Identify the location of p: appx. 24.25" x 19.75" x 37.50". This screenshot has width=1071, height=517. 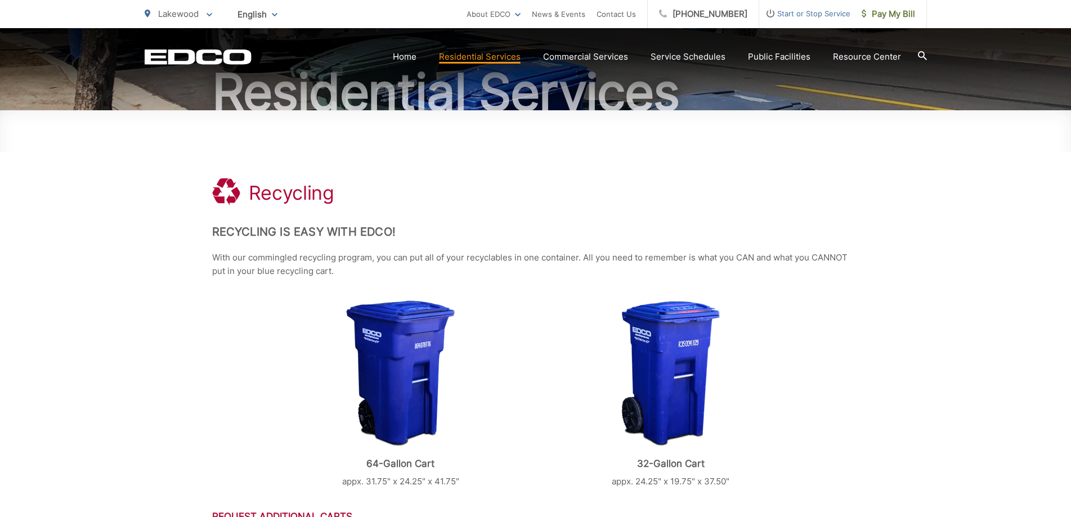
(671, 482).